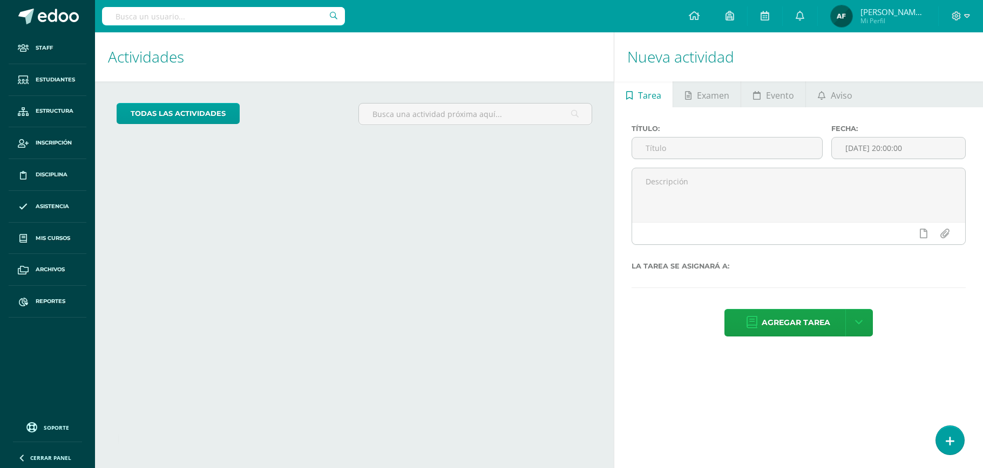  I want to click on input: Busca un usuario..., so click(223, 16).